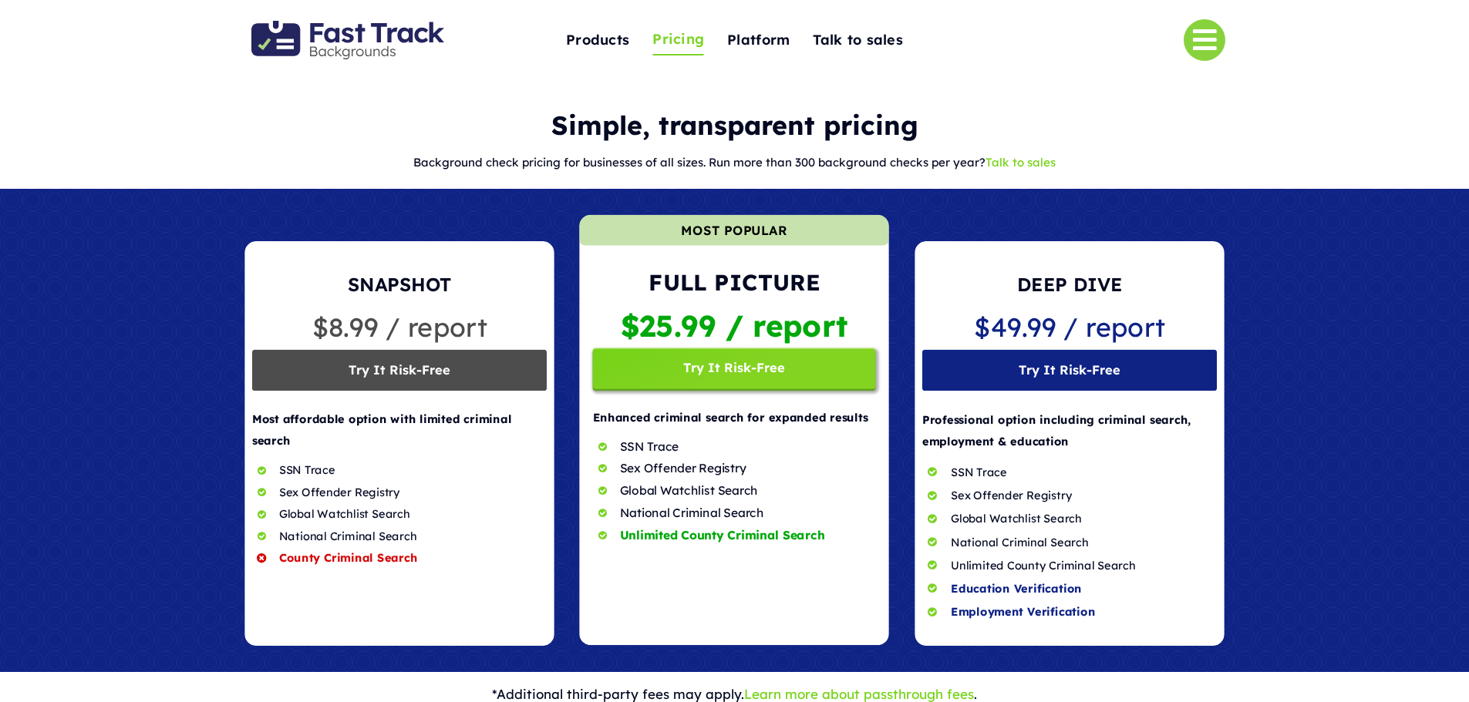 The image size is (1469, 702). Describe the element at coordinates (348, 27) in the screenshot. I see `a: Fast Track Backgrounds Logo` at that location.